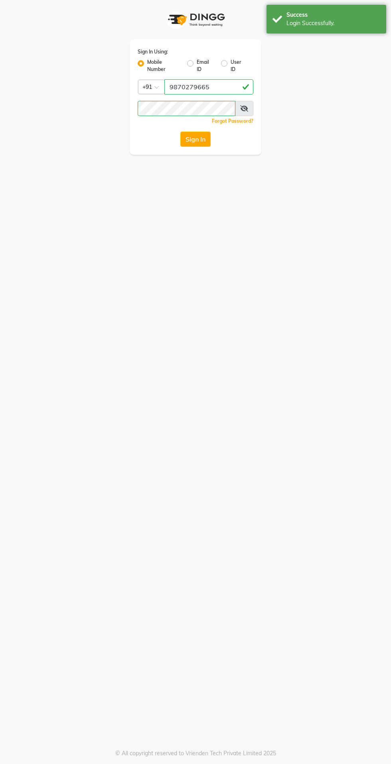 This screenshot has width=391, height=764. What do you see at coordinates (333, 15) in the screenshot?
I see `div: Success` at bounding box center [333, 15].